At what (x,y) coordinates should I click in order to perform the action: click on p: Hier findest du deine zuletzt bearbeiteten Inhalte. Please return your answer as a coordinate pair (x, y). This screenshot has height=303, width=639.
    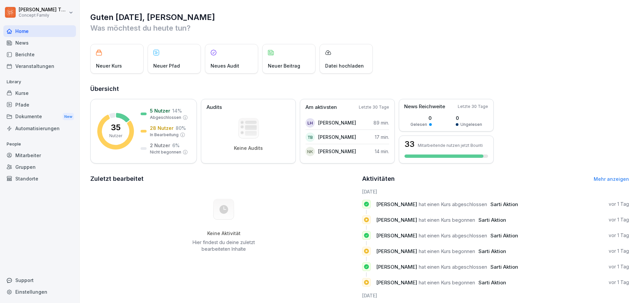
    Looking at the image, I should click on (224, 246).